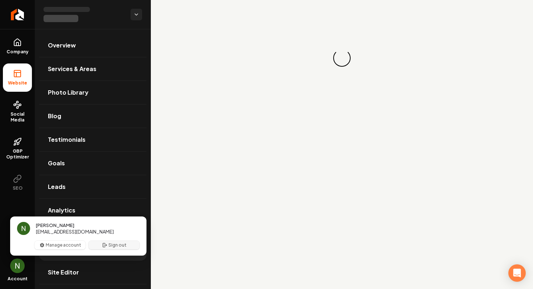  Describe the element at coordinates (60, 245) in the screenshot. I see `button: Manage account` at that location.